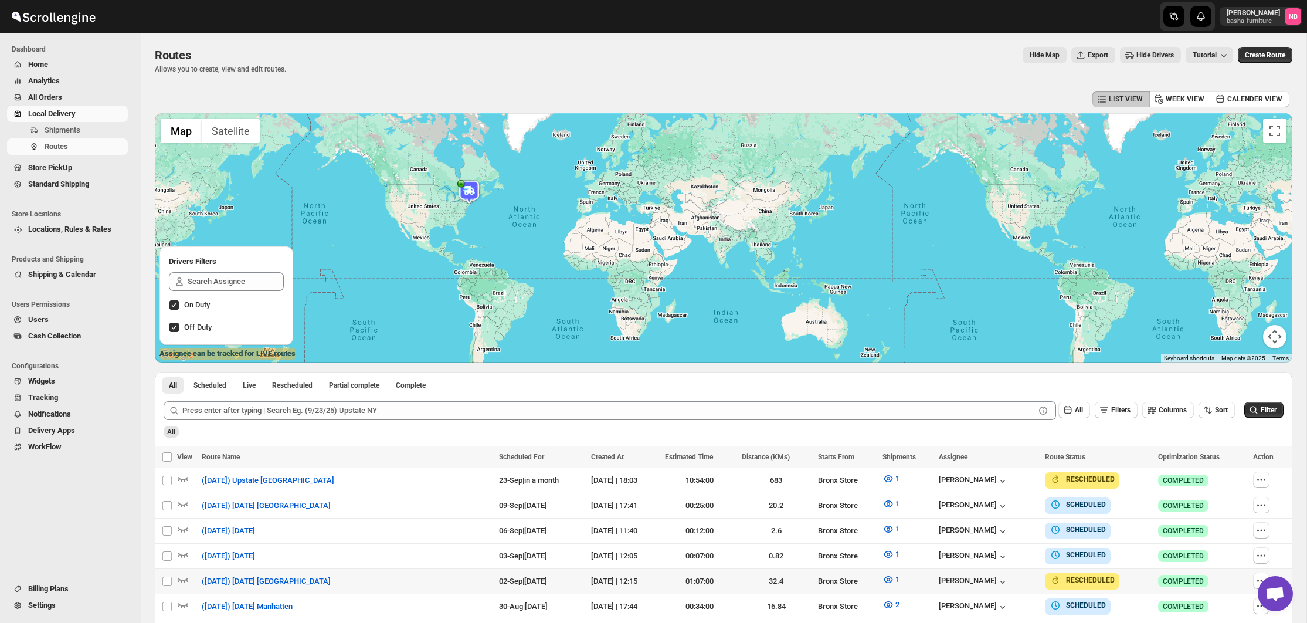  Describe the element at coordinates (1121, 99) in the screenshot. I see `button: LIST VIEW` at that location.